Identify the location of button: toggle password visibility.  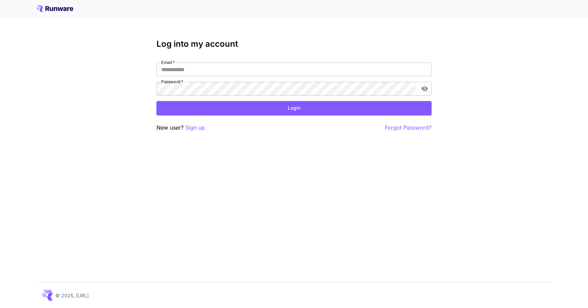
(425, 89).